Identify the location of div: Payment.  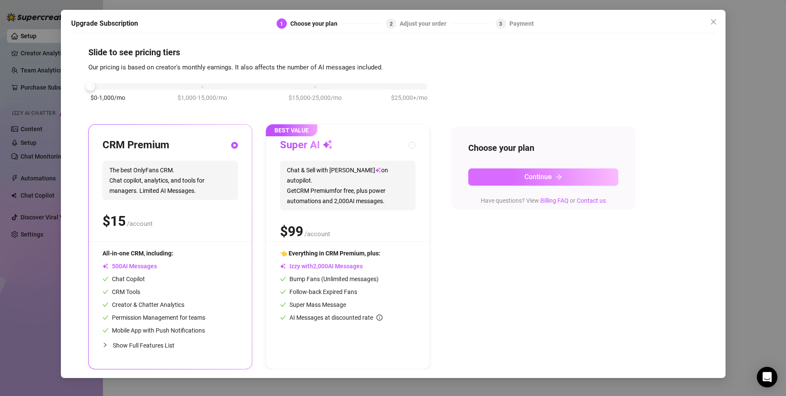
(522, 24).